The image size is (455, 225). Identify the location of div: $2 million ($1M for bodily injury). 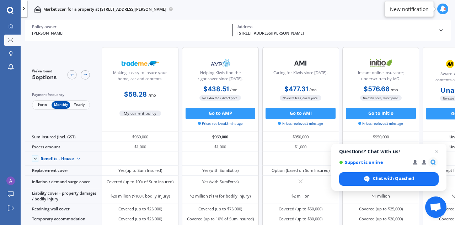
(220, 196).